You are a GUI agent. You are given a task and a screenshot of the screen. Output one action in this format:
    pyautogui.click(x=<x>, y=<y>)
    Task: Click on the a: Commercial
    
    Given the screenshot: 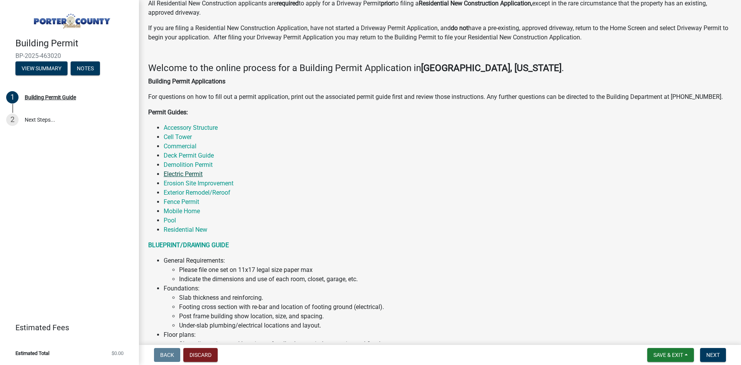 What is the action you would take?
    pyautogui.click(x=180, y=146)
    